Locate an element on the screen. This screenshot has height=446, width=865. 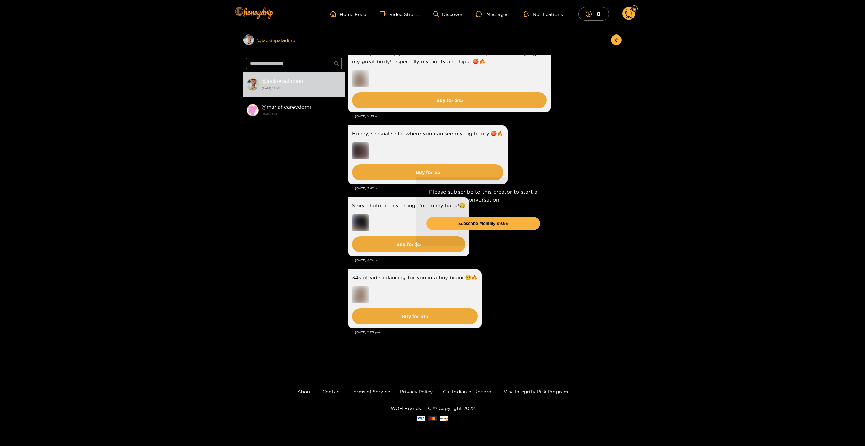
a: Visa Integrity Risk Program is located at coordinates (536, 391).